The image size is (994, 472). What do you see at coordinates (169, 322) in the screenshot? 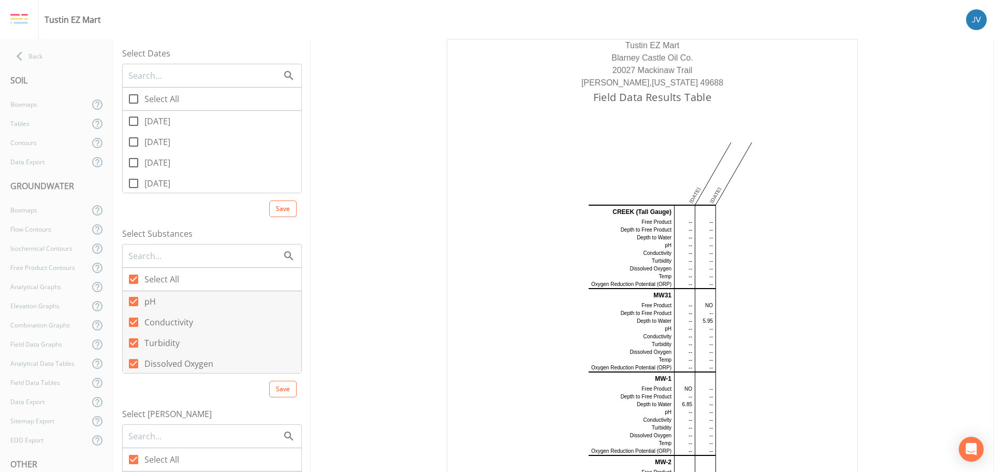
I see `span: Conductivity` at bounding box center [169, 322].